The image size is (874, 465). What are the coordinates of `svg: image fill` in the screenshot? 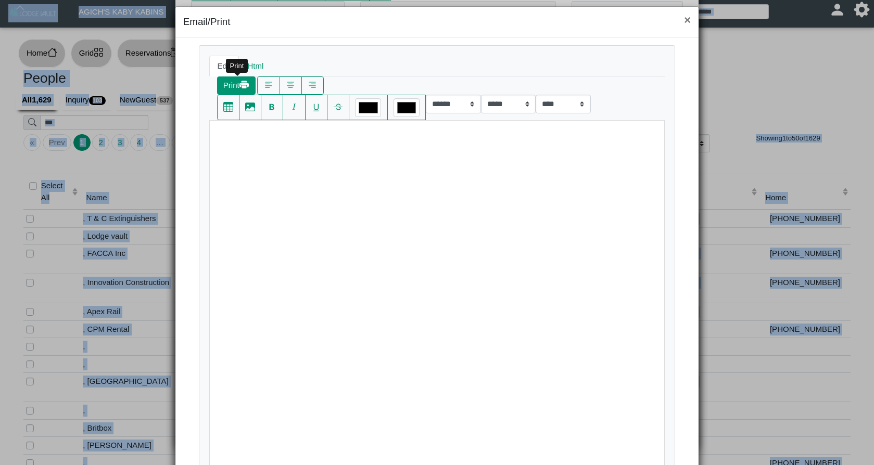 It's located at (250, 107).